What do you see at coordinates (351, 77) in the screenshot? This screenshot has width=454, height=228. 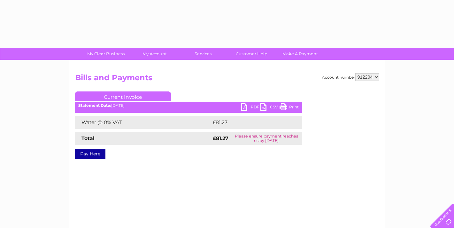 I see `div: Account number` at bounding box center [351, 77].